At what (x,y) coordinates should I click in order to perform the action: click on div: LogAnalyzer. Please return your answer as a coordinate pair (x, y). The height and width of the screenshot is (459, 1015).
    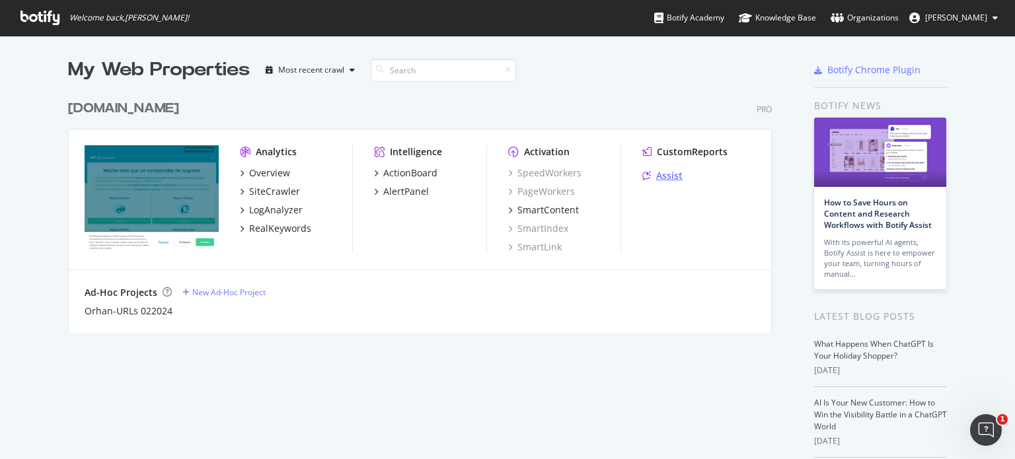
    Looking at the image, I should click on (276, 210).